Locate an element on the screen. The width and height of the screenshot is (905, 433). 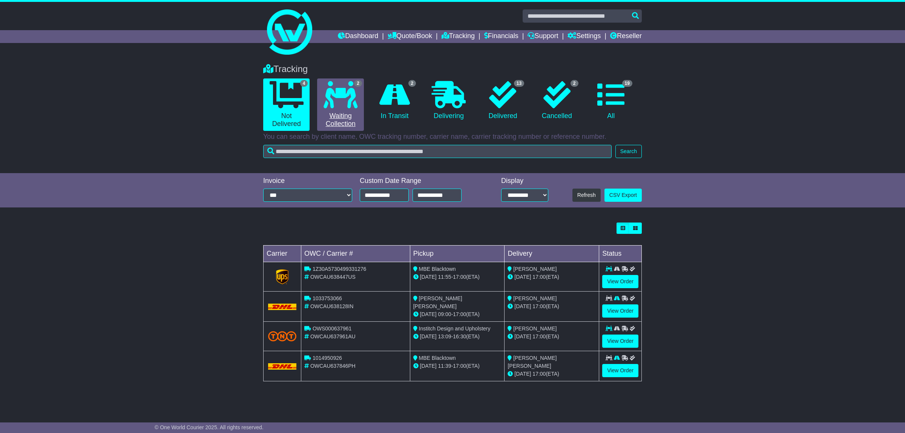
a: Financials is located at coordinates (501, 37).